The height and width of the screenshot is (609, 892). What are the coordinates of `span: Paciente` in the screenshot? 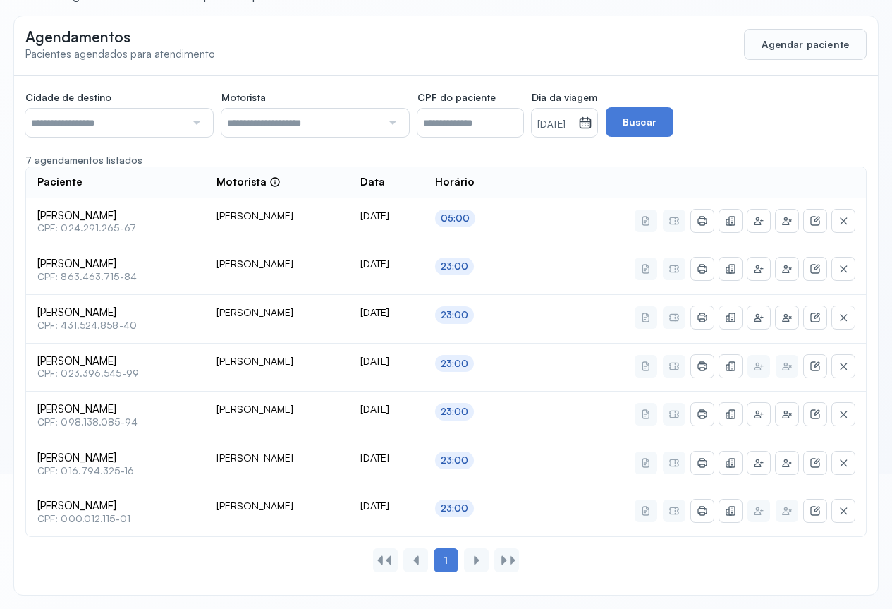 It's located at (60, 182).